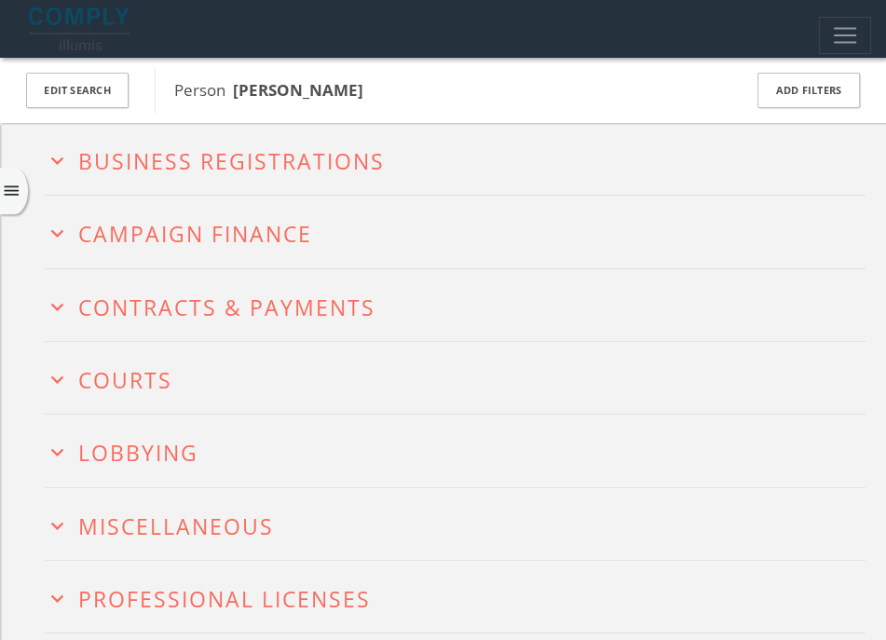  Describe the element at coordinates (125, 380) in the screenshot. I see `span: Courts` at that location.